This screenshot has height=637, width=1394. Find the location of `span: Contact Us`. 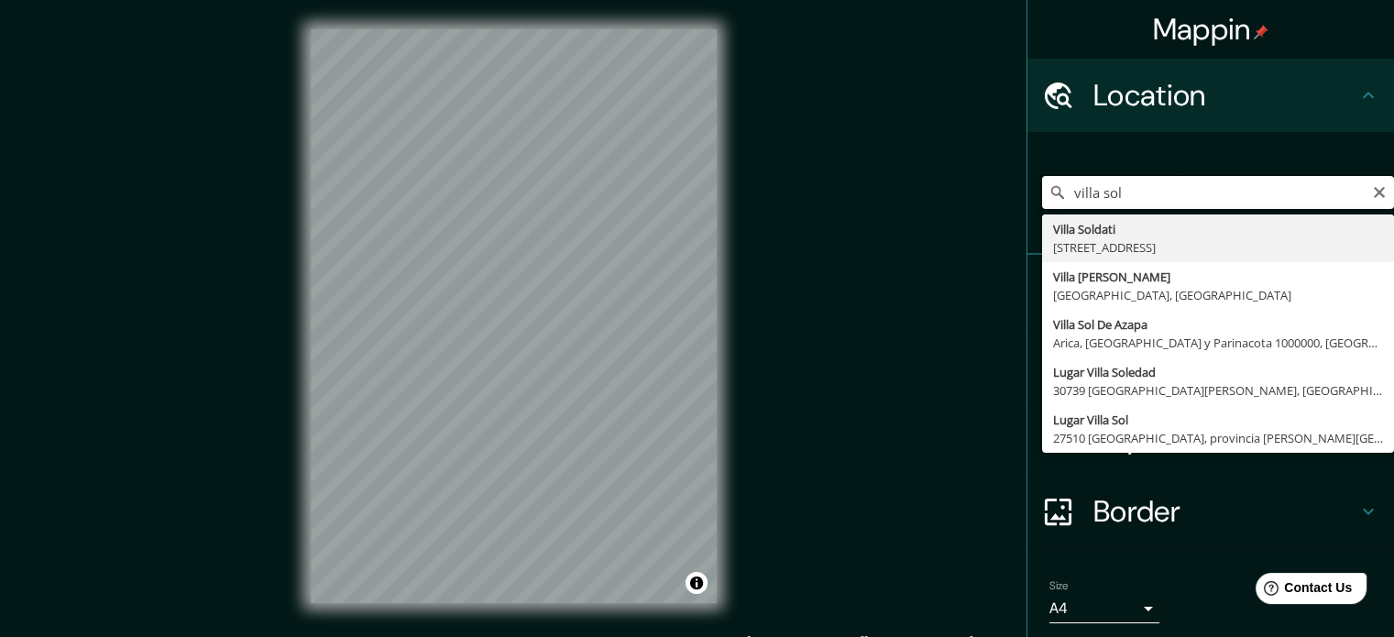

span: Contact Us is located at coordinates (87, 22).